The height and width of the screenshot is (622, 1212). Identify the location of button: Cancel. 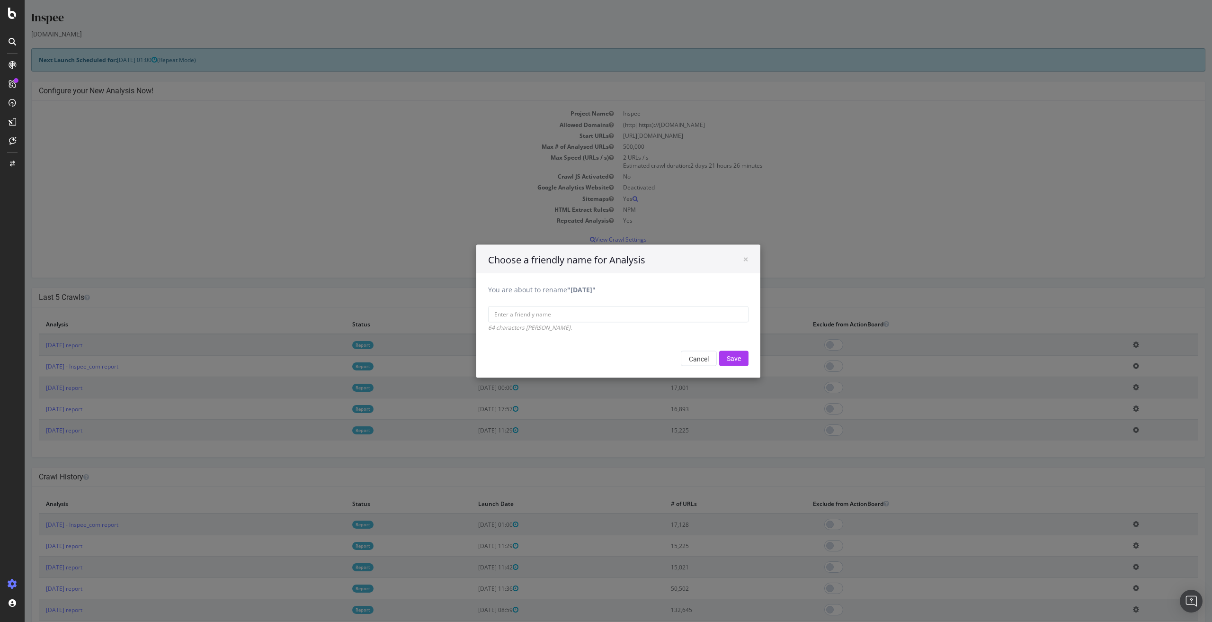
(674, 358).